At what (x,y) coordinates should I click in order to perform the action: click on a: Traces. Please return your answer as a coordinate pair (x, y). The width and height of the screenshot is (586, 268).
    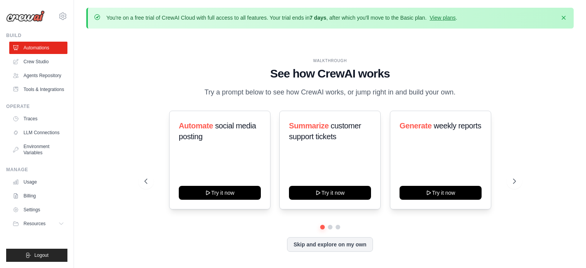
    Looking at the image, I should click on (38, 119).